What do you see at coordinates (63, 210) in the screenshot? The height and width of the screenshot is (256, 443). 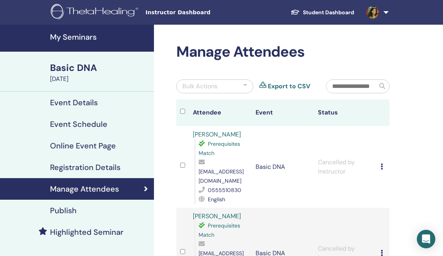 I see `h4: Publish` at bounding box center [63, 210].